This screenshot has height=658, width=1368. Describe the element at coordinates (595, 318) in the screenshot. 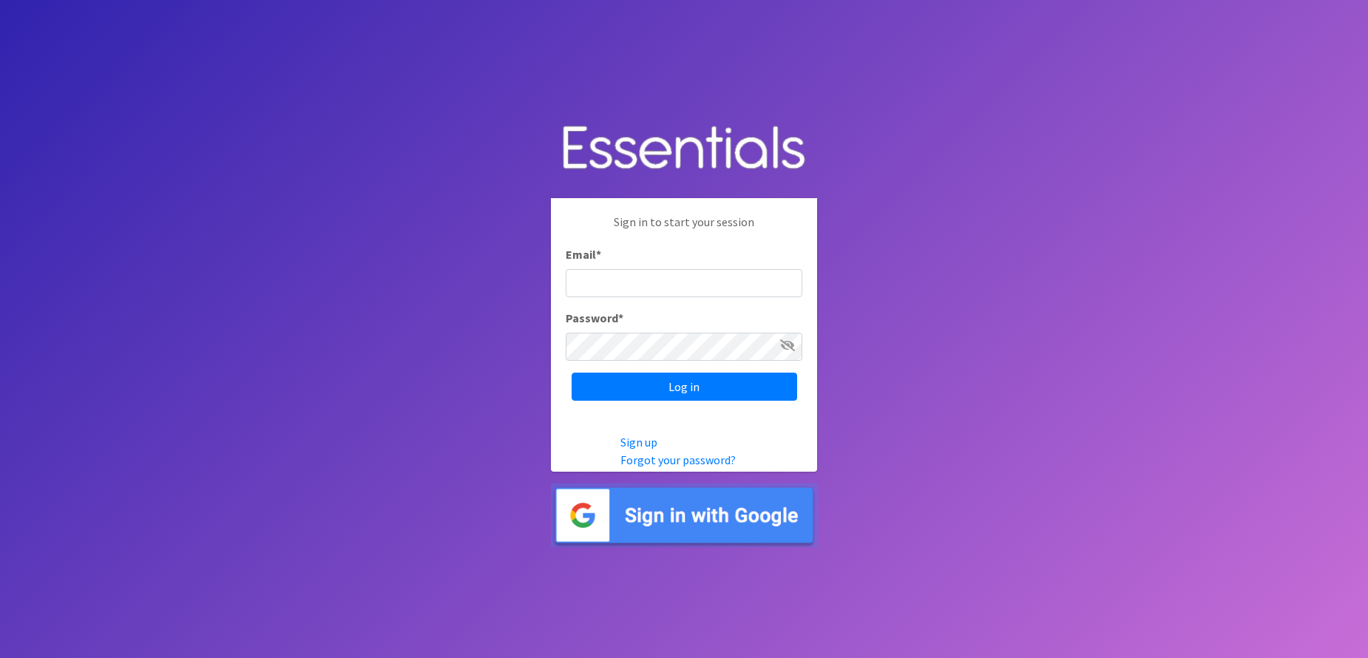

I see `label: Password` at that location.